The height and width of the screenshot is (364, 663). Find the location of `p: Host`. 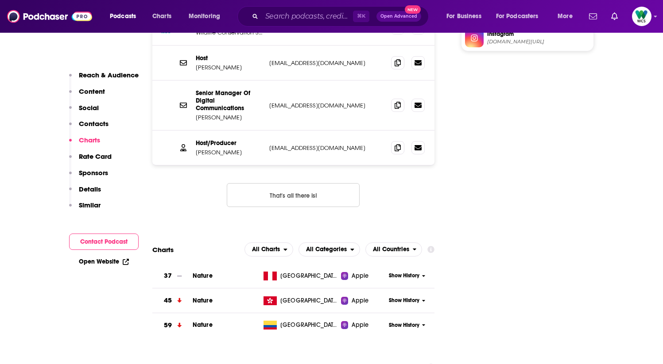

p: Host is located at coordinates (229, 58).